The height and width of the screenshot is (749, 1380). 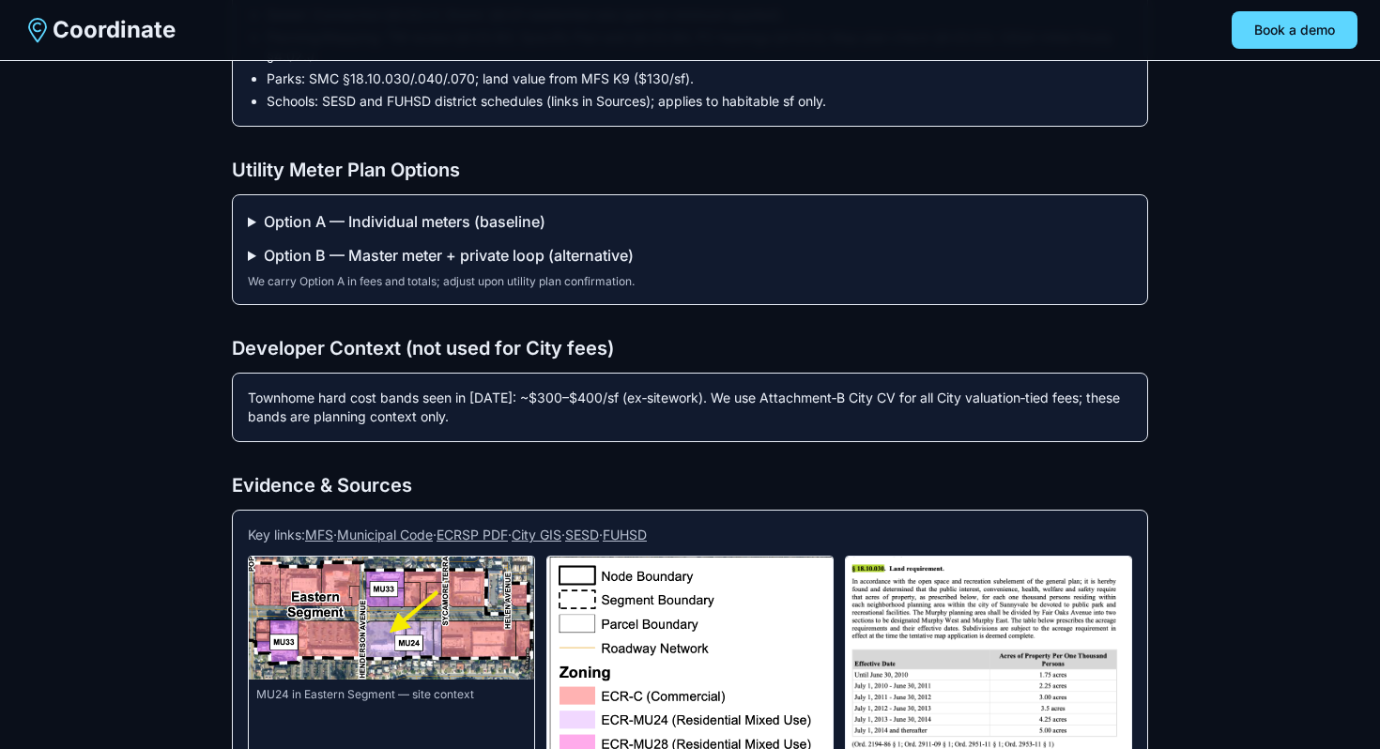 I want to click on a: Municipal Code, so click(x=385, y=534).